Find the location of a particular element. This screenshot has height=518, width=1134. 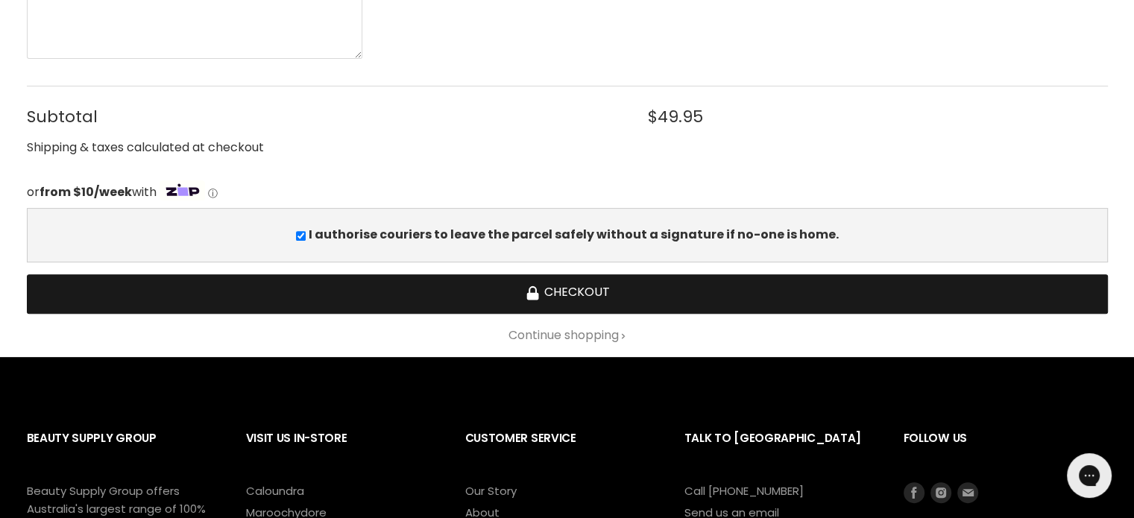

h2: Beauty Supply Group is located at coordinates (121, 450).